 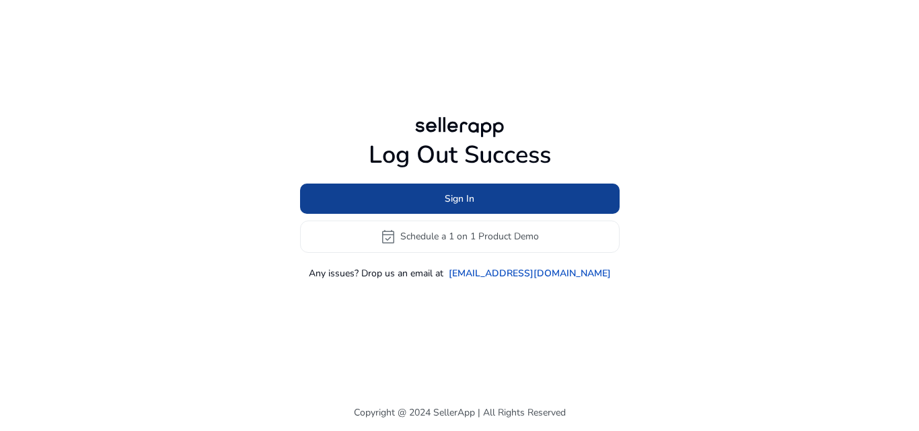 I want to click on button: event_availableSchedule a 1 on 1 Product Demo, so click(x=460, y=237).